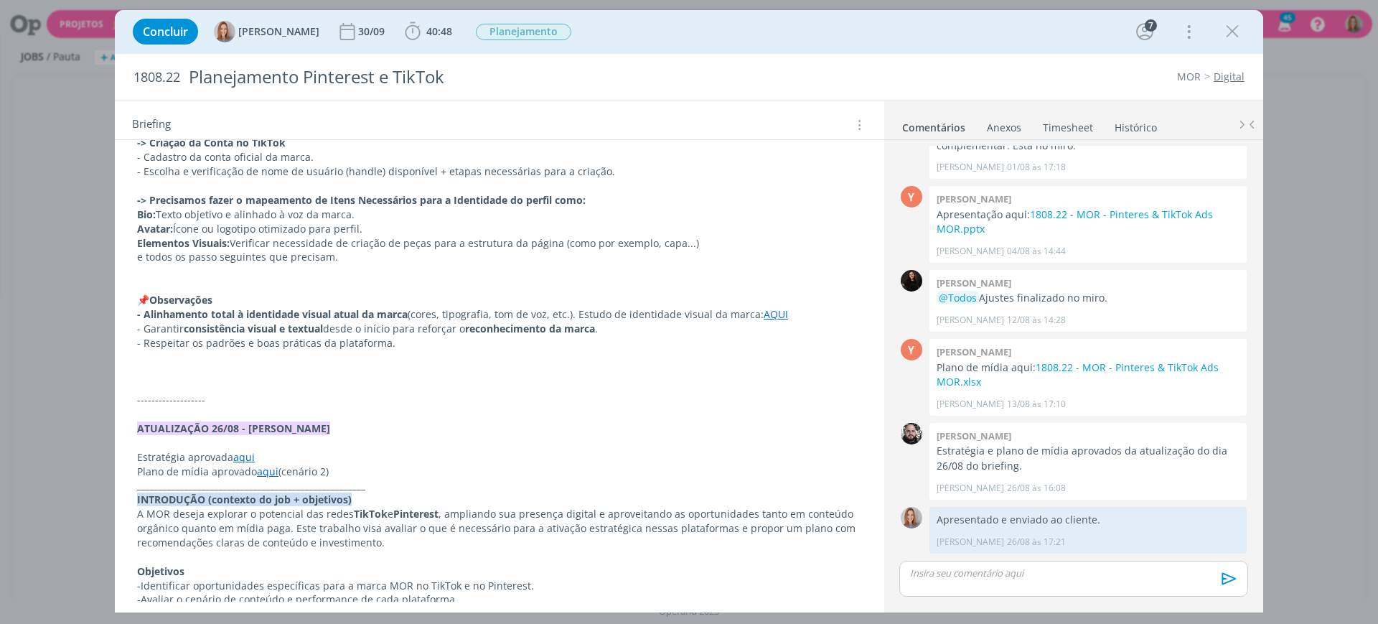 Image resolution: width=1378 pixels, height=624 pixels. What do you see at coordinates (272, 314) in the screenshot?
I see `strong: - Alinhamento total à identidade visual atual da marca` at bounding box center [272, 314].